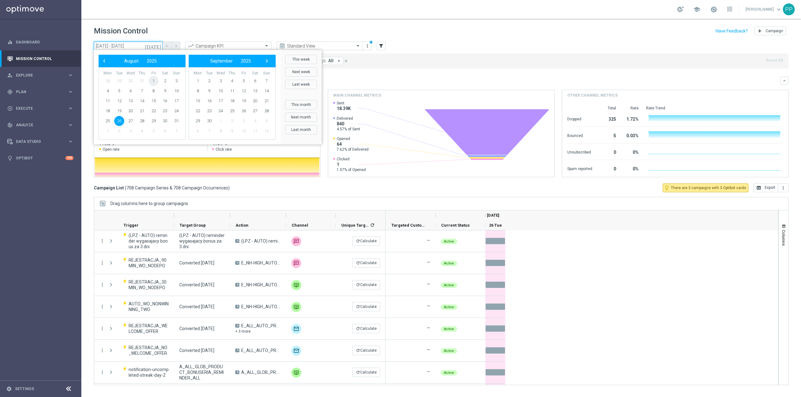 Image resolution: width=801 pixels, height=397 pixels. Describe the element at coordinates (167, 46) in the screenshot. I see `button: arrow_back` at that location.